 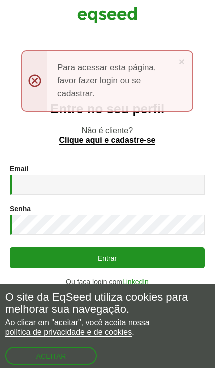 What do you see at coordinates (19, 169) in the screenshot?
I see `label: Email` at bounding box center [19, 169].